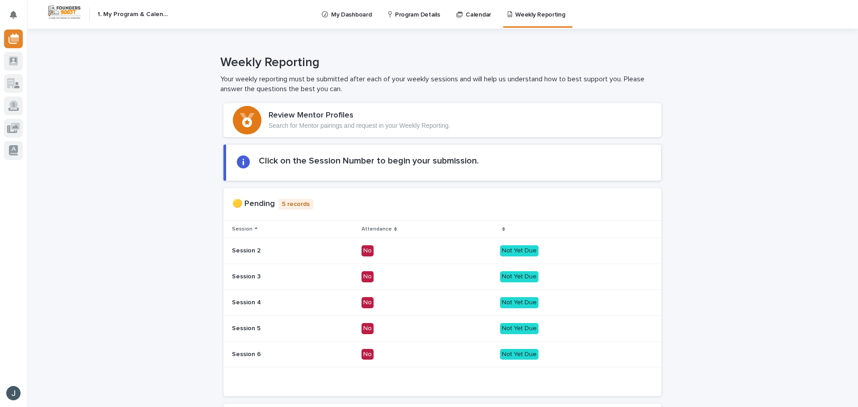  Describe the element at coordinates (442, 277) in the screenshot. I see `tr: Session 3NoNot Yet Due` at that location.